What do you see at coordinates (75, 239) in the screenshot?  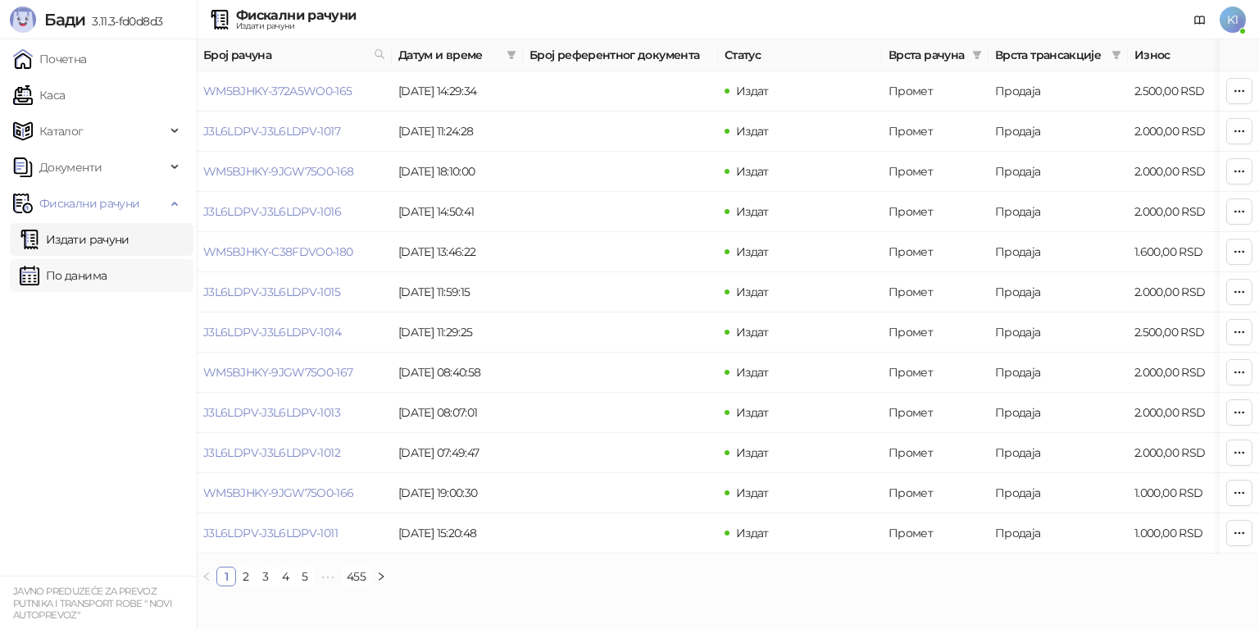 I see `a: Издати рачуни` at bounding box center [75, 239].